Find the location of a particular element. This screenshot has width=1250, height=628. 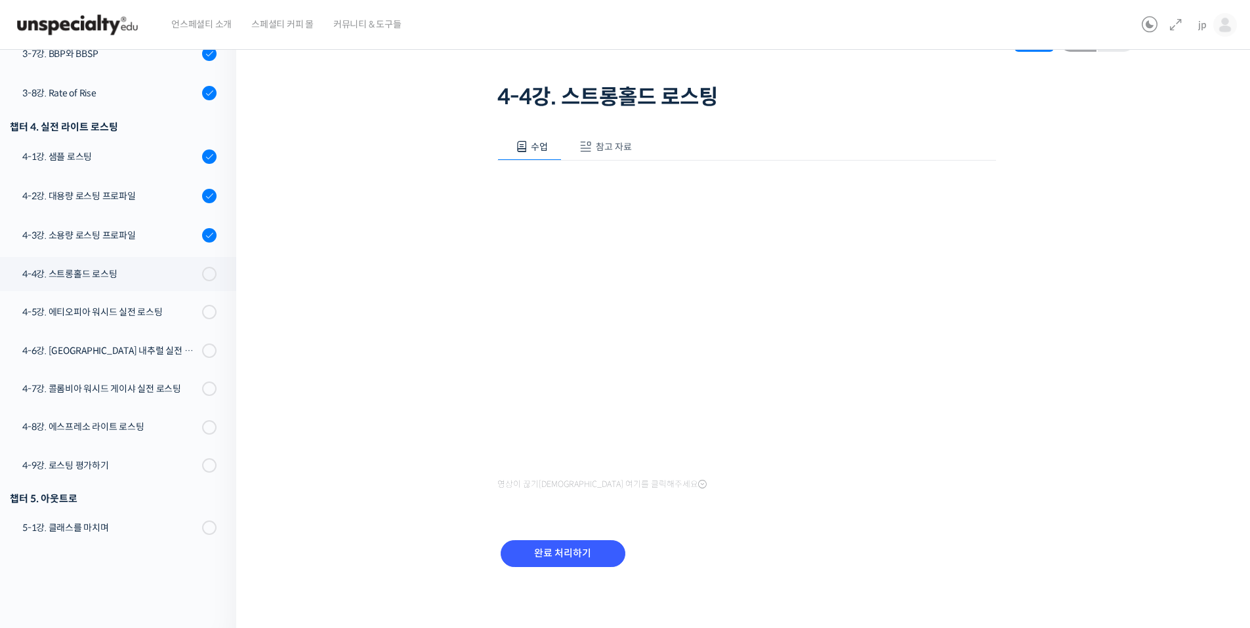

div: 챕터 5. 아웃트로 is located at coordinates (113, 499).